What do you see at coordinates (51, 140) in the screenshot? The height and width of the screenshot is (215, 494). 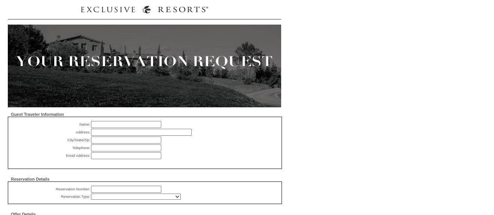 I see `td: City/State/Zip:` at bounding box center [51, 140].